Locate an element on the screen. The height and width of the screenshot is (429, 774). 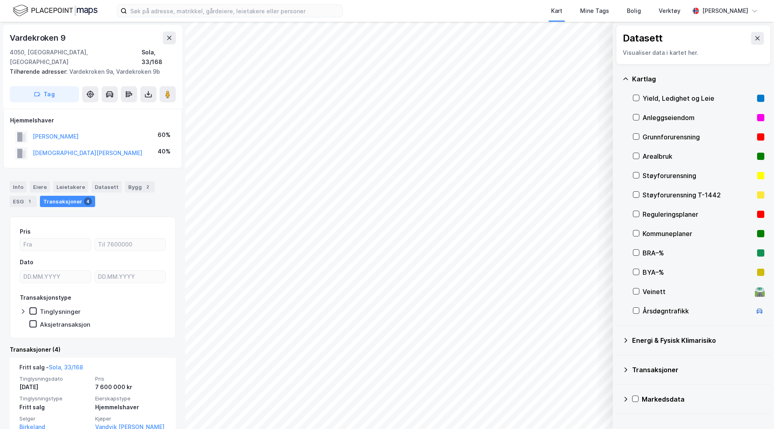
div: 40% is located at coordinates (164, 151).